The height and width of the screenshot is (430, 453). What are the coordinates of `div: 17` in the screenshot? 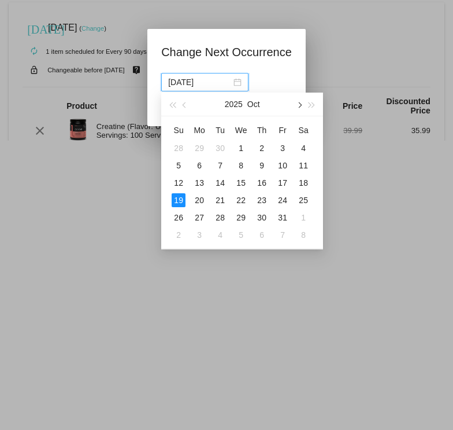 It's located at (283, 183).